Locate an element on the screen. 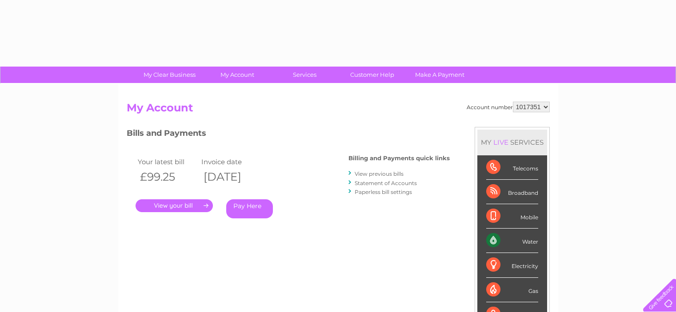  a: Pay Here is located at coordinates (249, 209).